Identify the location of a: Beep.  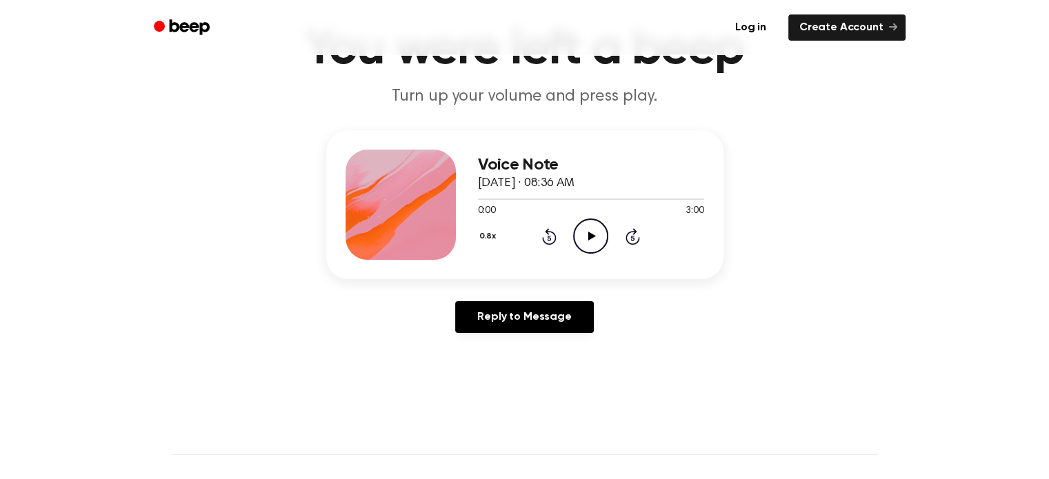
(183, 28).